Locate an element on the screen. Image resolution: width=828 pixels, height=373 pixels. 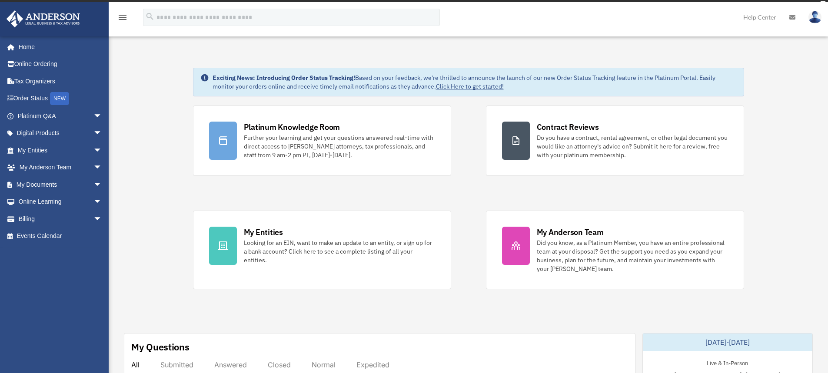
div: Normal is located at coordinates (323, 365).